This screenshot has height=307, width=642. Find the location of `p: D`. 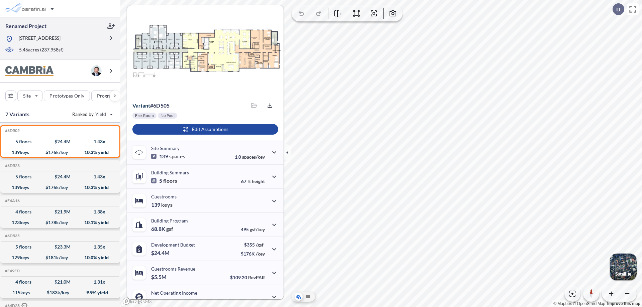

p: D is located at coordinates (618, 9).